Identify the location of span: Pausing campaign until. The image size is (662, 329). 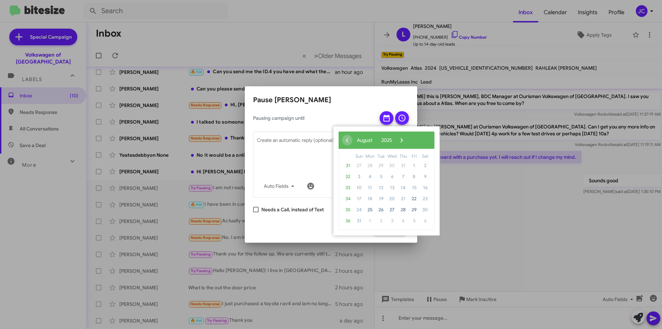
(314, 118).